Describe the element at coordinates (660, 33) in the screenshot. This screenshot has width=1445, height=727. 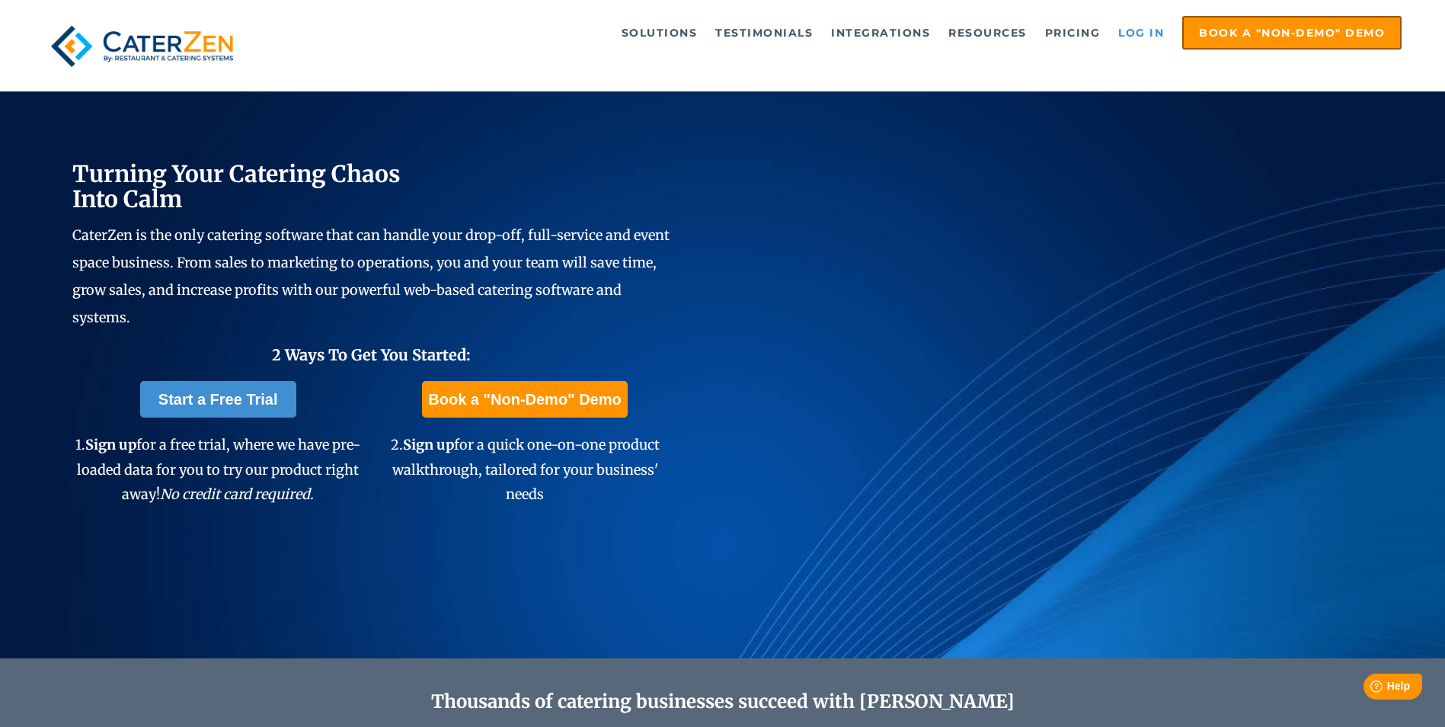
I see `a: Solutions` at that location.